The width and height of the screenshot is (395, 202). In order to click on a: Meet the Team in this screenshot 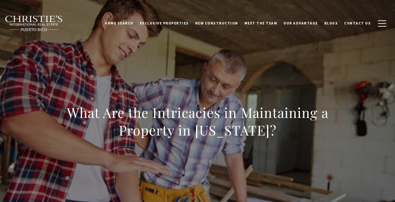, I will do `click(261, 23)`.